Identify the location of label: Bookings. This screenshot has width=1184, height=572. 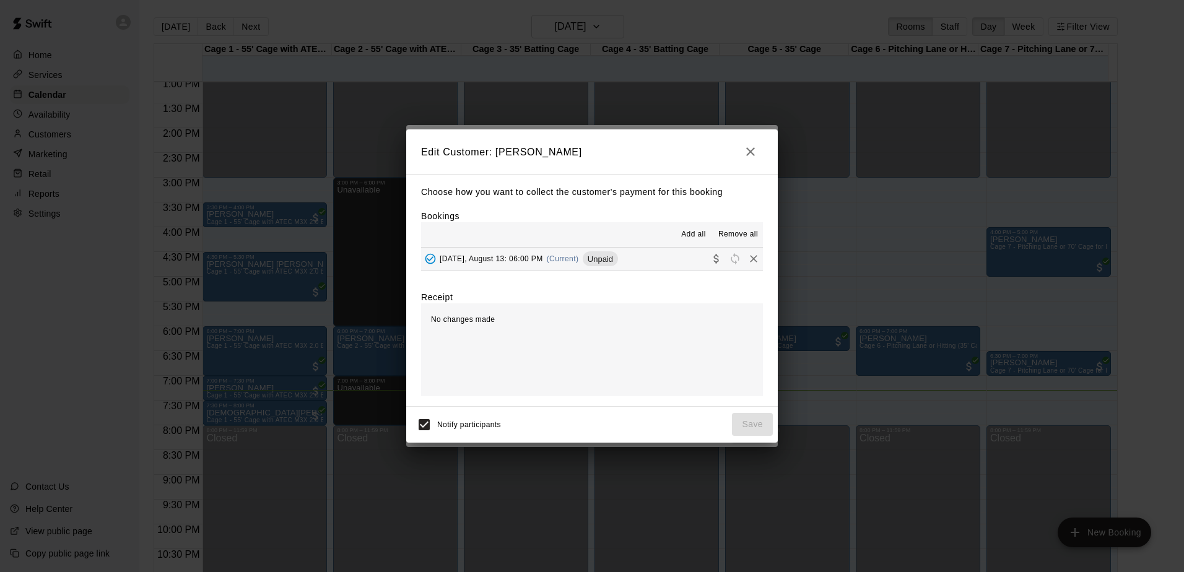
(440, 216).